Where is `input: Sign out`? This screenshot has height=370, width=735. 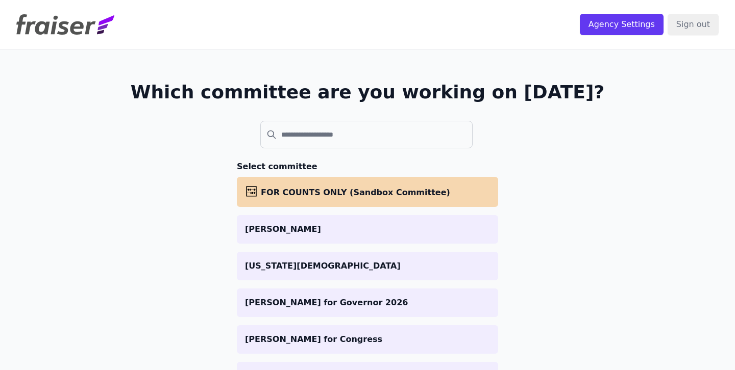 input: Sign out is located at coordinates (693, 24).